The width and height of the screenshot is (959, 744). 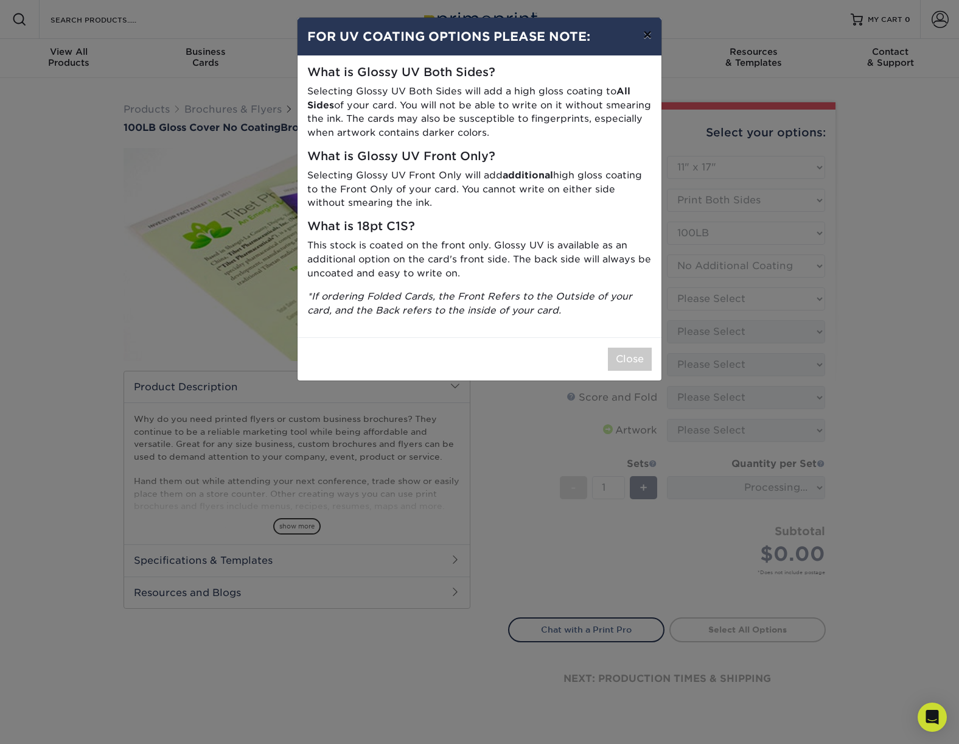 I want to click on p: Selecting Glossy UV Both Sides will add a high gloss coating to of your card. You will not be abl..., so click(x=480, y=112).